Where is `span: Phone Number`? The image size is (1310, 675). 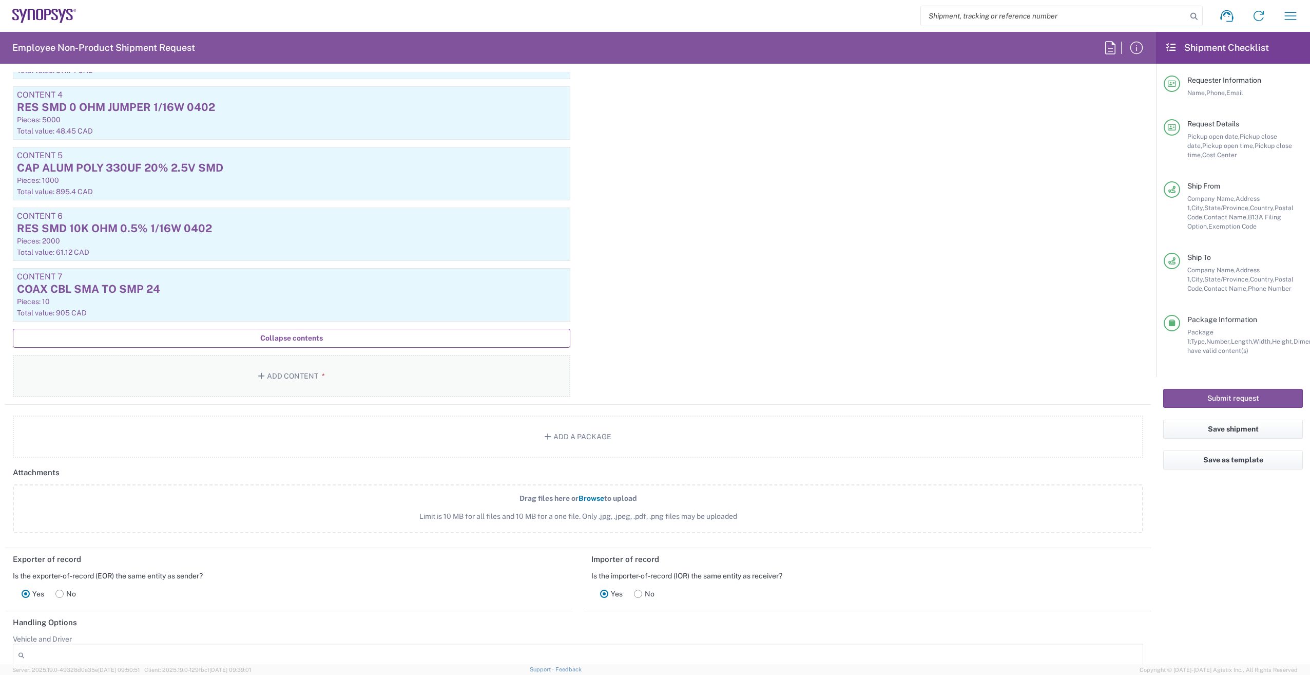 span: Phone Number is located at coordinates (1270, 288).